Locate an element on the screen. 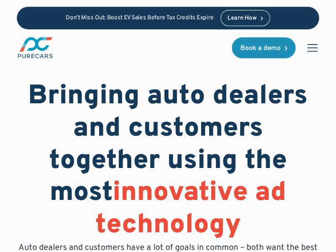  div: menu is located at coordinates (311, 48).